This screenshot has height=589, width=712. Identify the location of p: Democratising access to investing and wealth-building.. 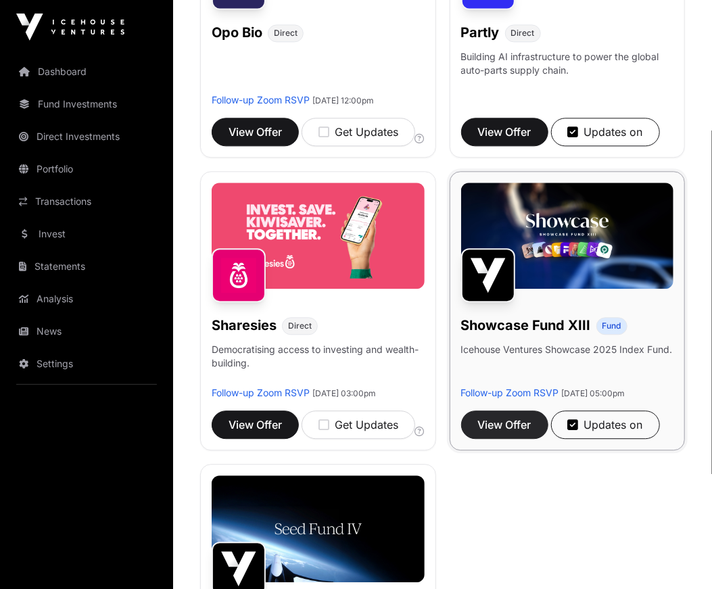
(318, 364).